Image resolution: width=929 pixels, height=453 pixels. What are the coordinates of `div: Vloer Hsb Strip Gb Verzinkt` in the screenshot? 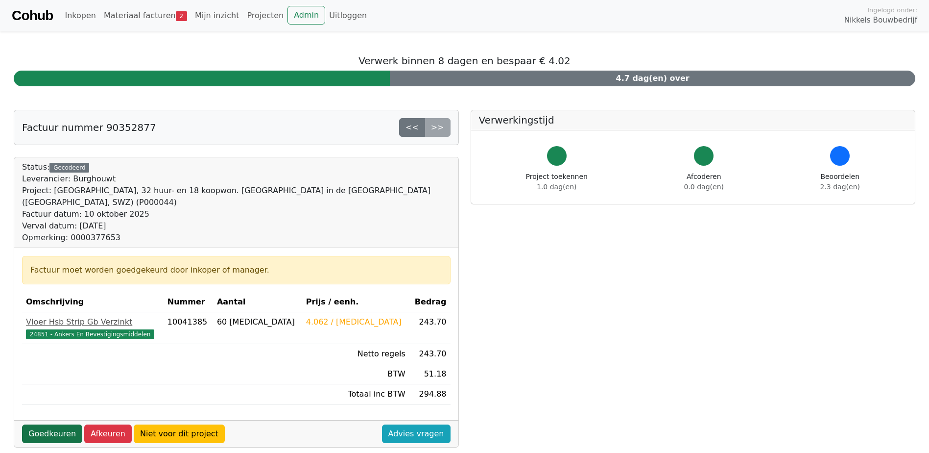 It's located at (93, 322).